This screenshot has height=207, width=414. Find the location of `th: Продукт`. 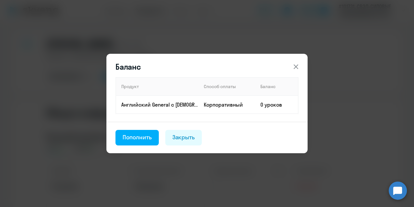

th: Продукт is located at coordinates (157, 86).